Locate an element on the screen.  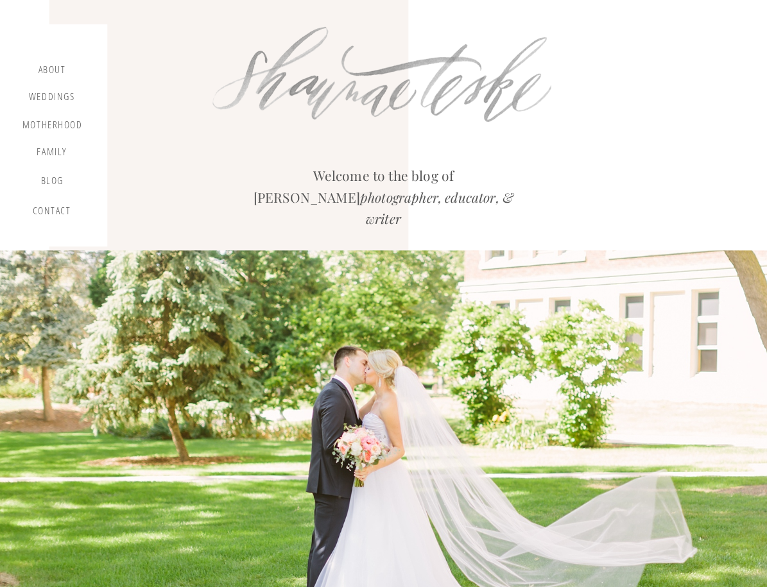
div: about is located at coordinates (52, 71).